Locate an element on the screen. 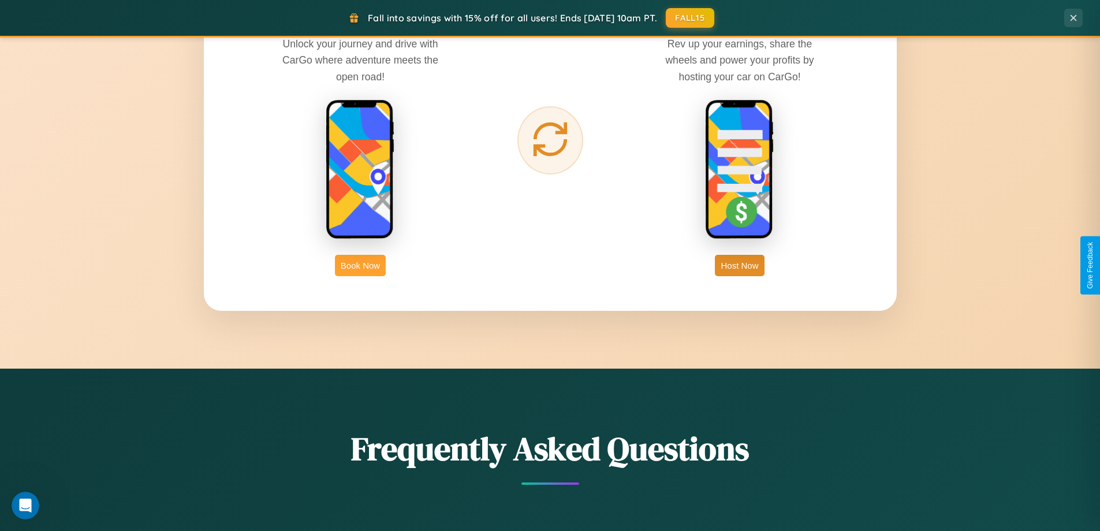 The image size is (1100, 531). img: rent phone is located at coordinates (360, 170).